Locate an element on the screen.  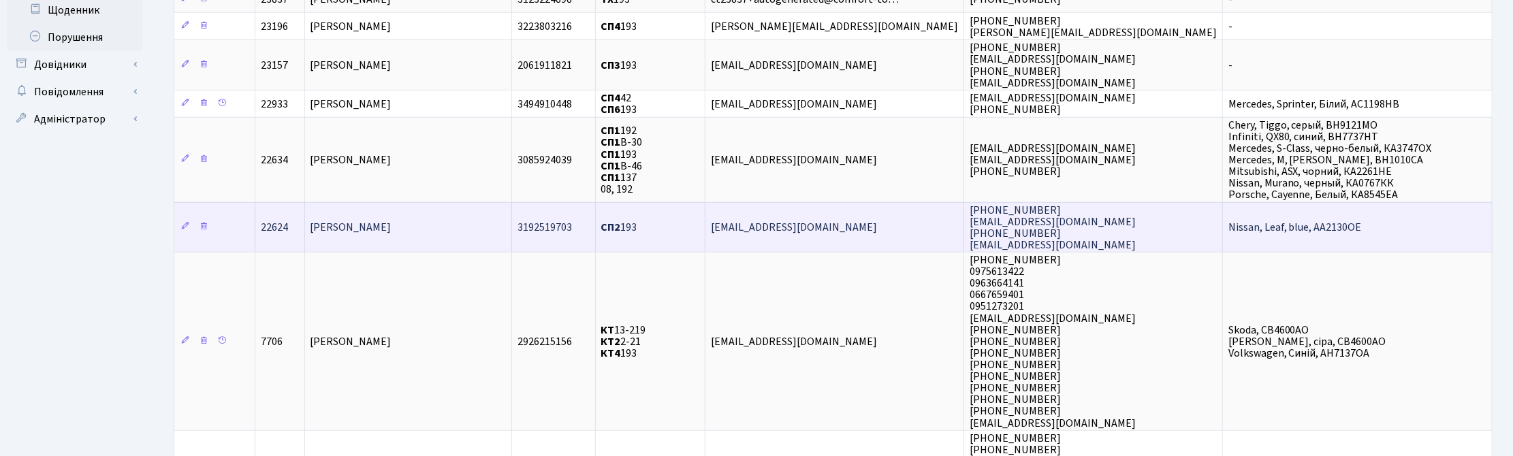
span: 23196 is located at coordinates (274, 27).